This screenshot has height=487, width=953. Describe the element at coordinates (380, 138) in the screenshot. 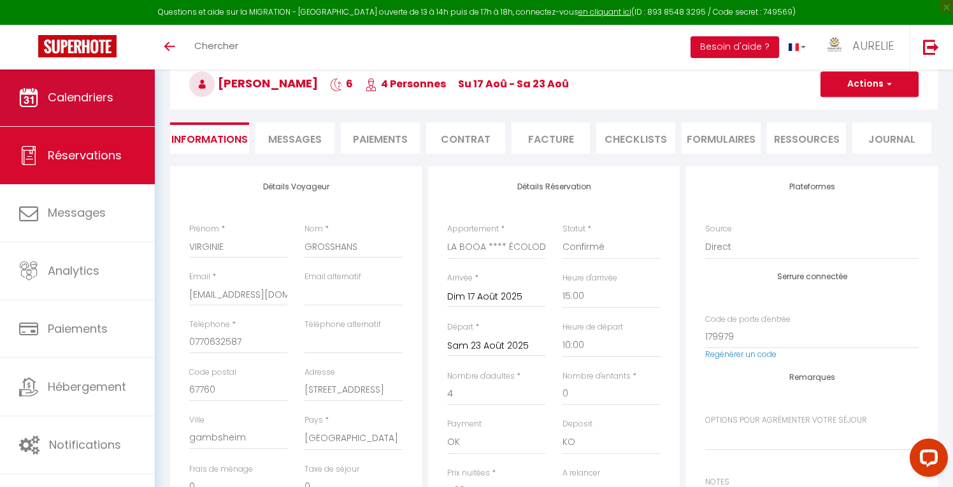

I see `li: Paiements` at that location.